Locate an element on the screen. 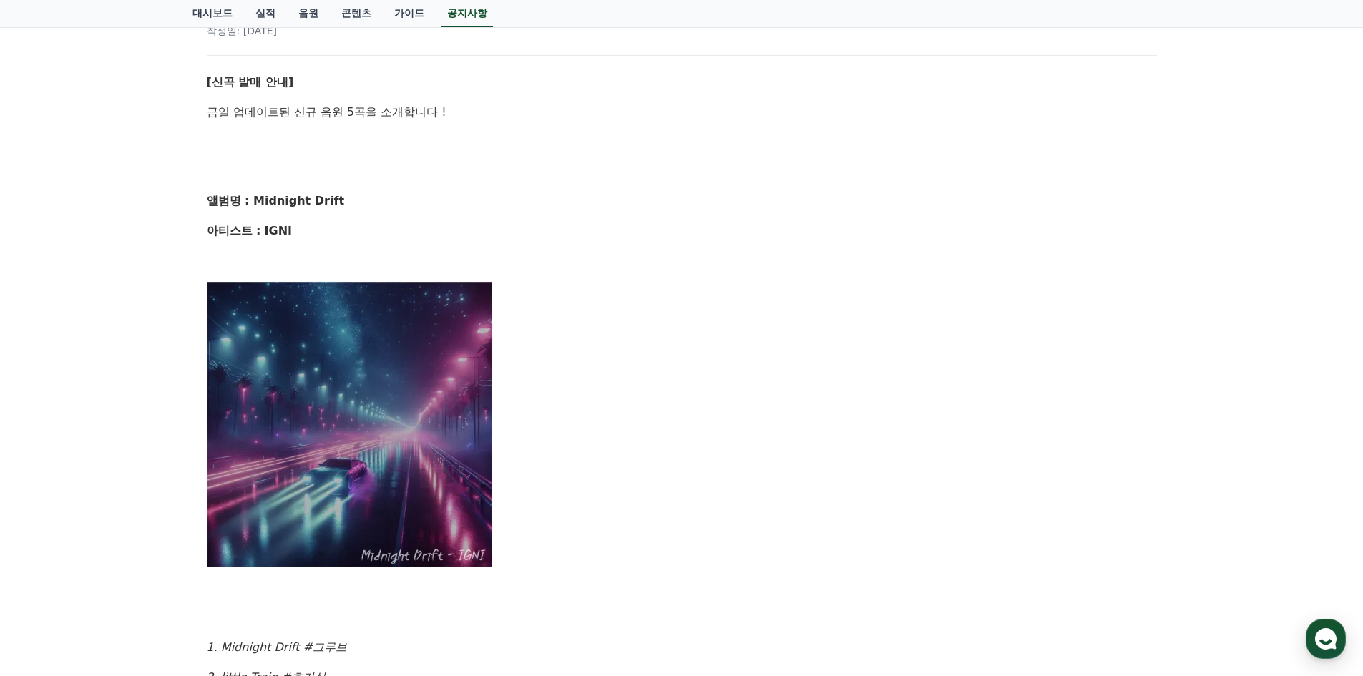 The height and width of the screenshot is (676, 1363). a: 대화 is located at coordinates (139, 471).